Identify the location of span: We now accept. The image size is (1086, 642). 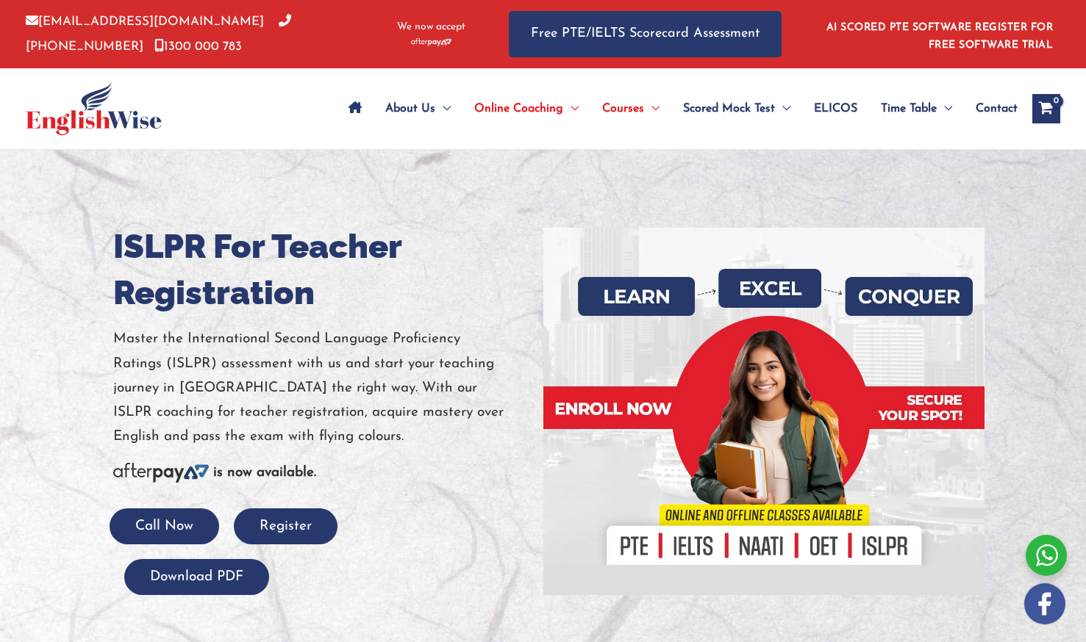
(431, 27).